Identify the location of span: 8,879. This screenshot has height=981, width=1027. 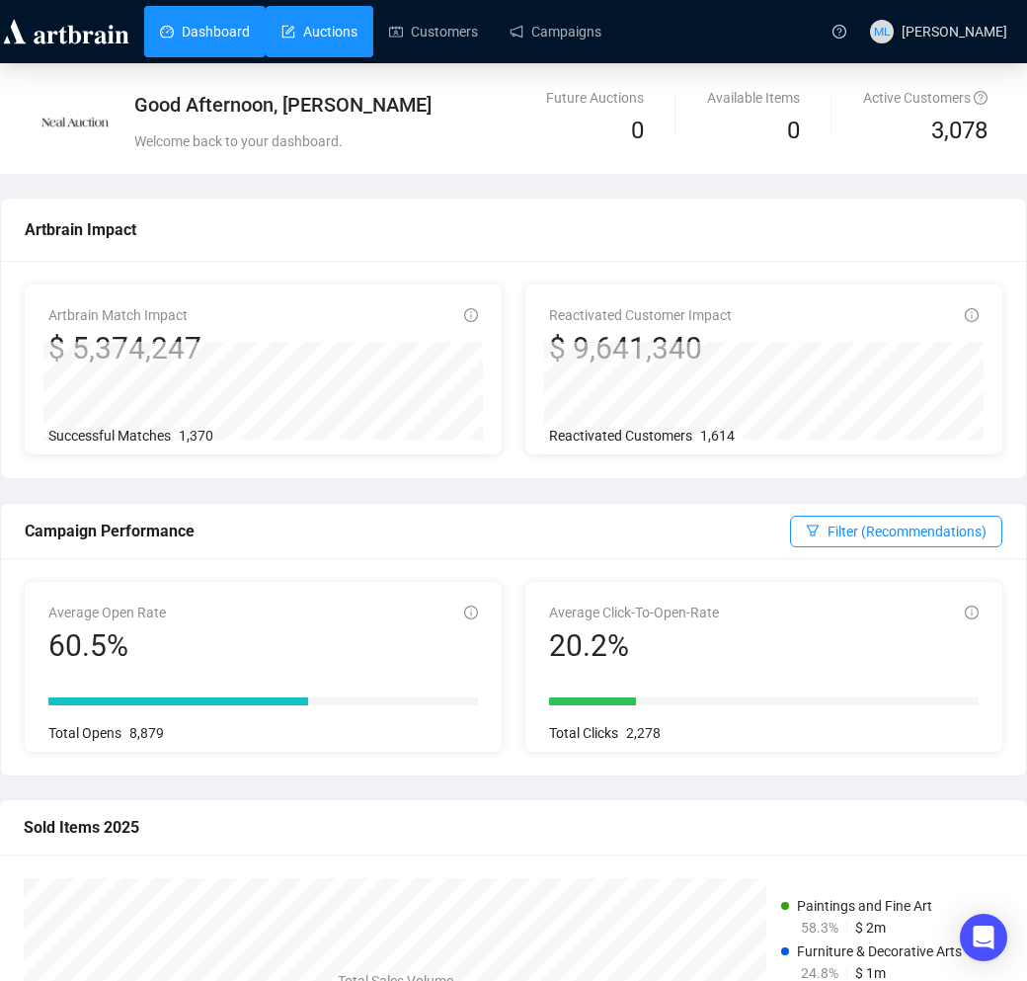
(146, 733).